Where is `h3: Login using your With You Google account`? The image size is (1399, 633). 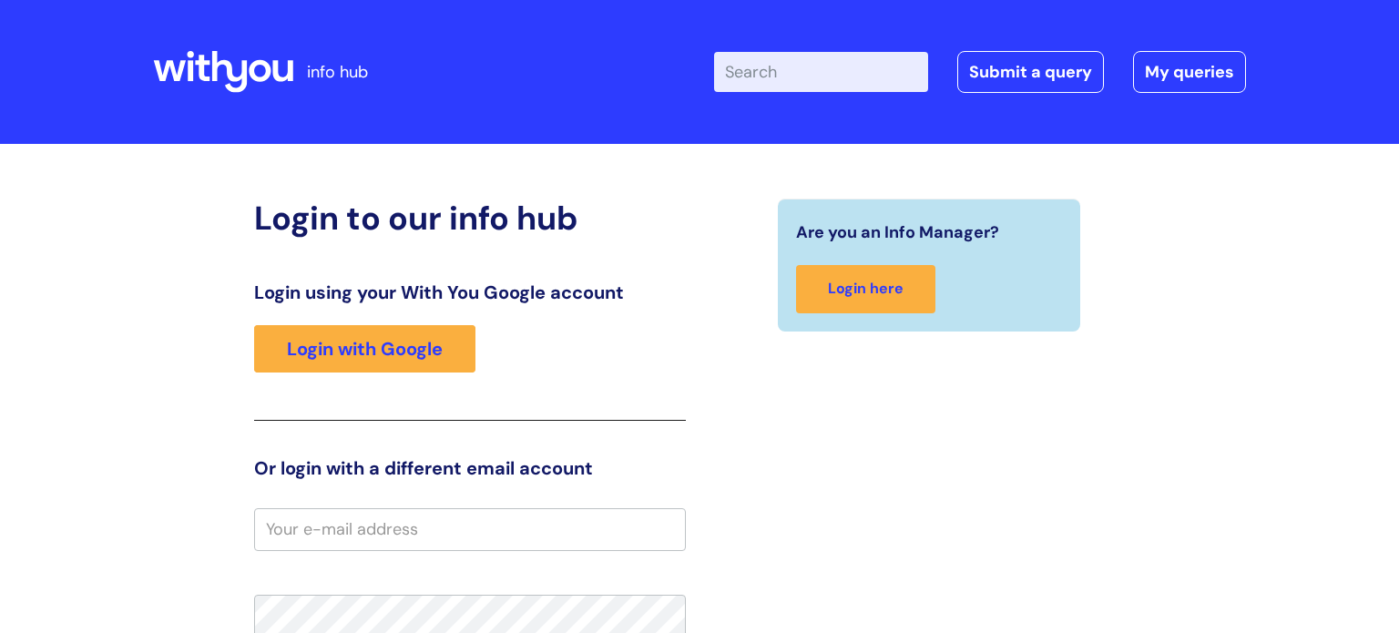
h3: Login using your With You Google account is located at coordinates (470, 292).